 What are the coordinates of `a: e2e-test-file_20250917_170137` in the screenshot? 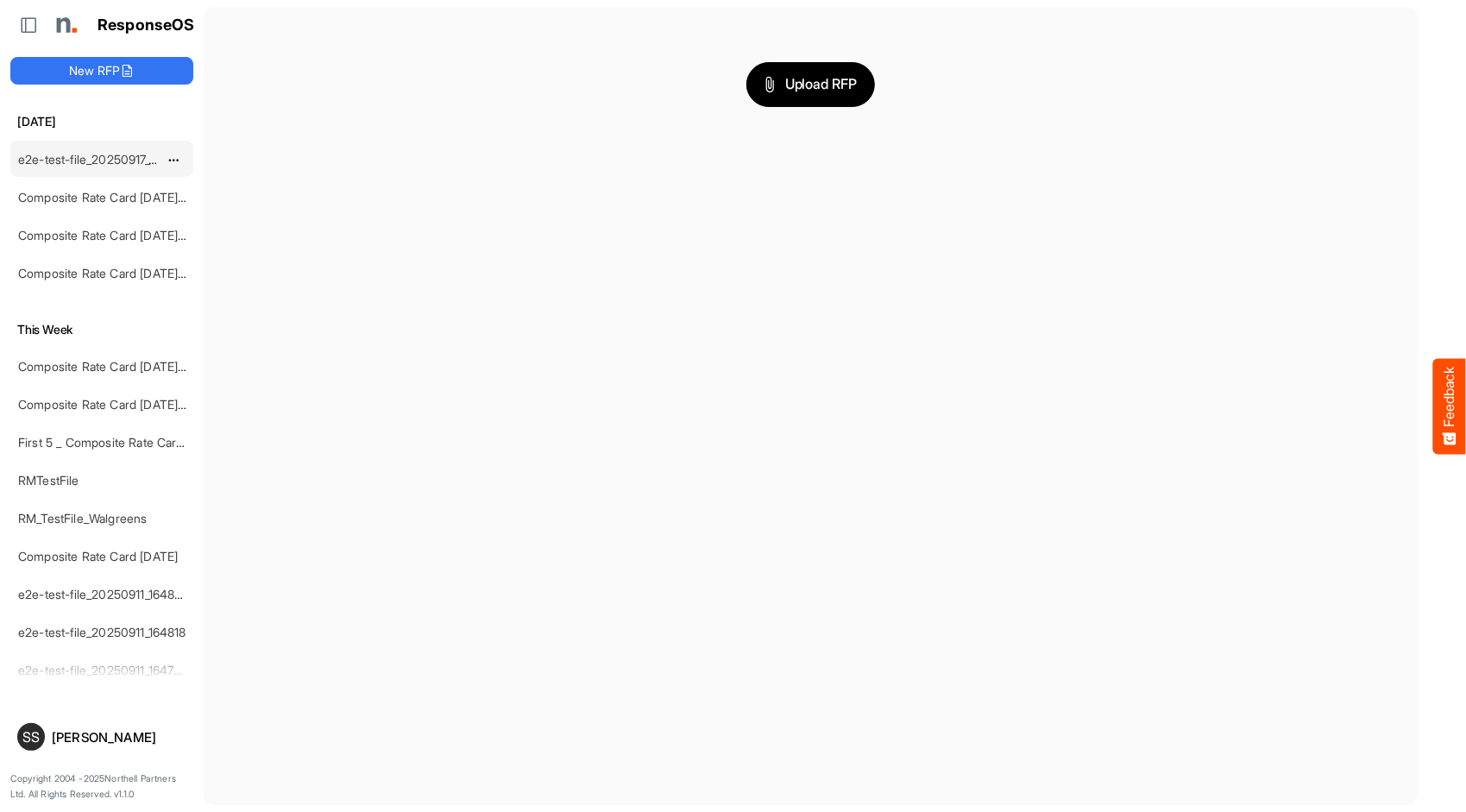 It's located at (101, 158).